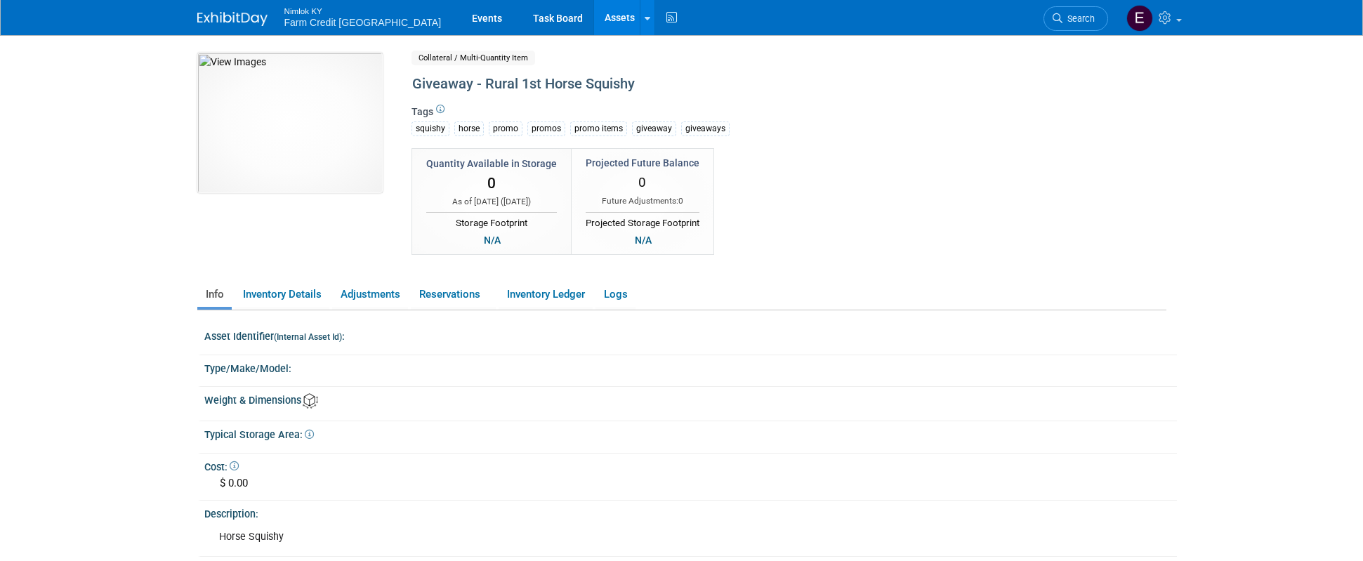 The image size is (1363, 561). What do you see at coordinates (731, 125) in the screenshot?
I see `div: Tags` at bounding box center [731, 125].